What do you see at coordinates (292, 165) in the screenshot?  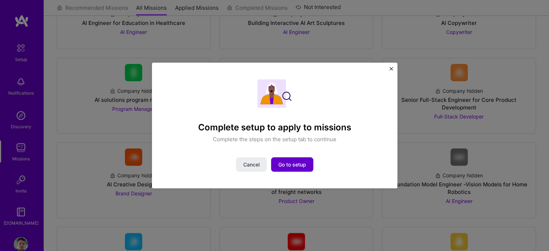 I see `span: Go to setup` at bounding box center [292, 165].